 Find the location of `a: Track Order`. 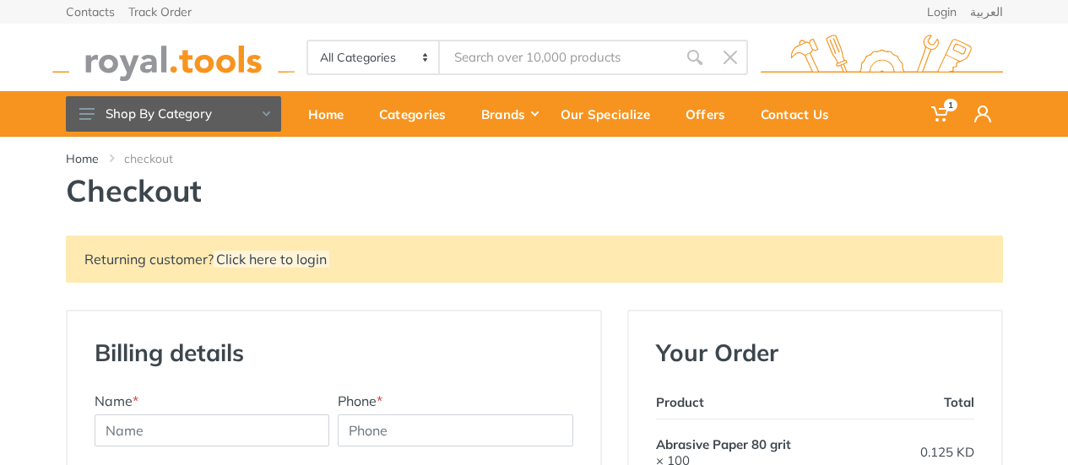

a: Track Order is located at coordinates (160, 12).